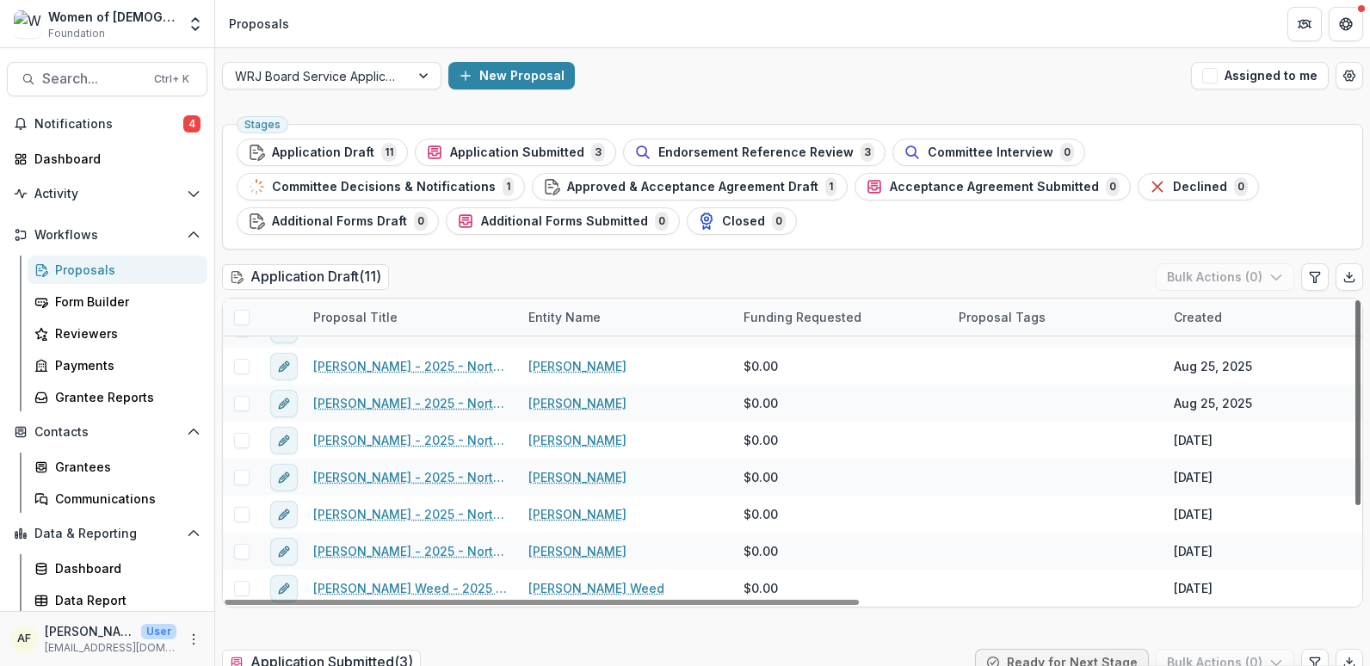  What do you see at coordinates (158, 632) in the screenshot?
I see `p: User` at bounding box center [158, 632].